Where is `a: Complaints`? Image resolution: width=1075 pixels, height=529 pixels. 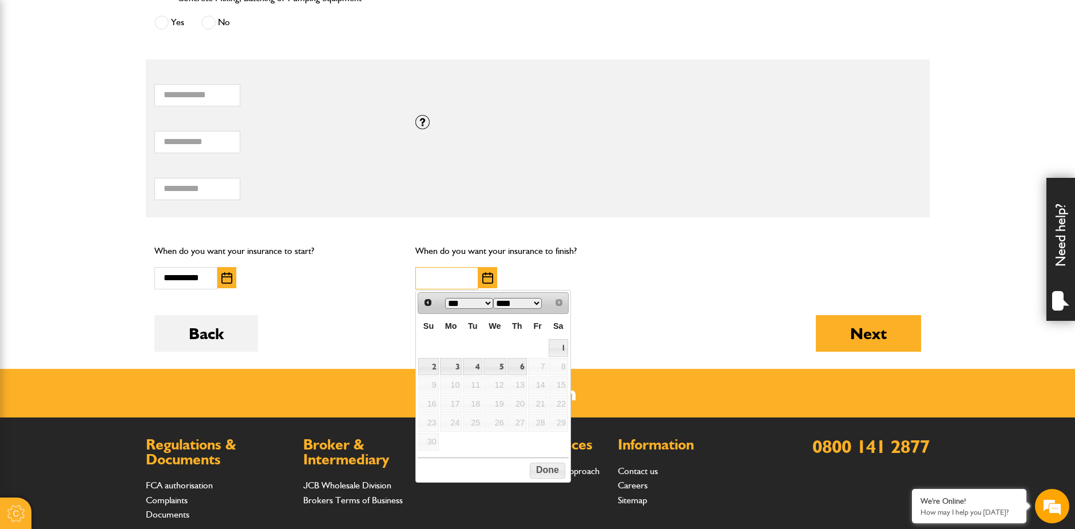 a: Complaints is located at coordinates (167, 500).